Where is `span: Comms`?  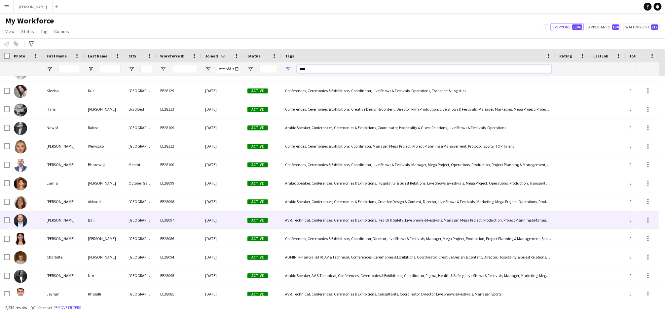
span: Comms is located at coordinates (61, 31).